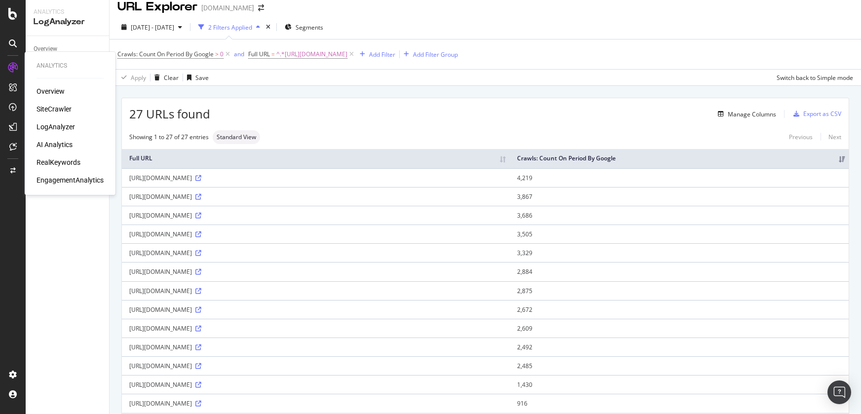 The image size is (861, 414). Describe the element at coordinates (812, 77) in the screenshot. I see `button: Switch back to Simple mode` at that location.